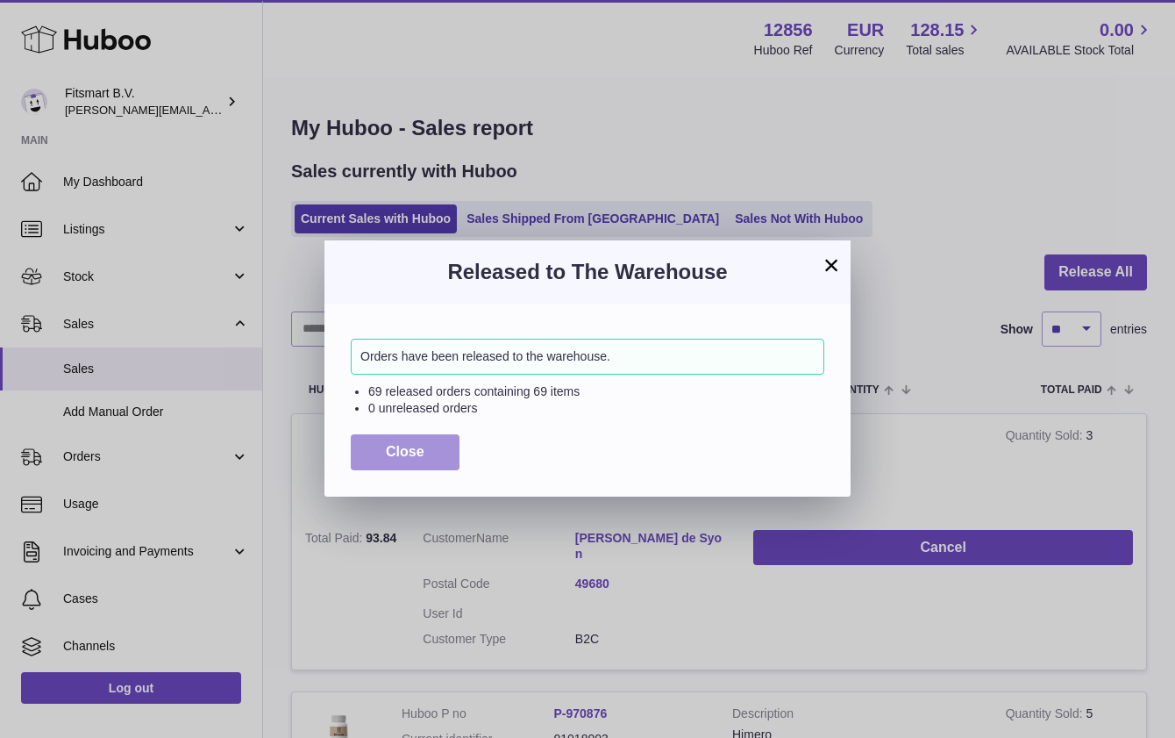  I want to click on div: Orders have been released to the warehouse., so click(588, 356).